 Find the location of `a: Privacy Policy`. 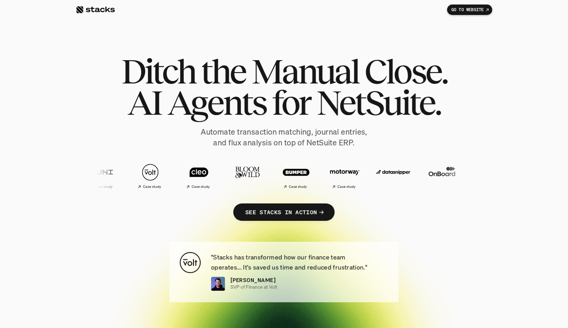

a: Privacy Policy is located at coordinates (97, 135).